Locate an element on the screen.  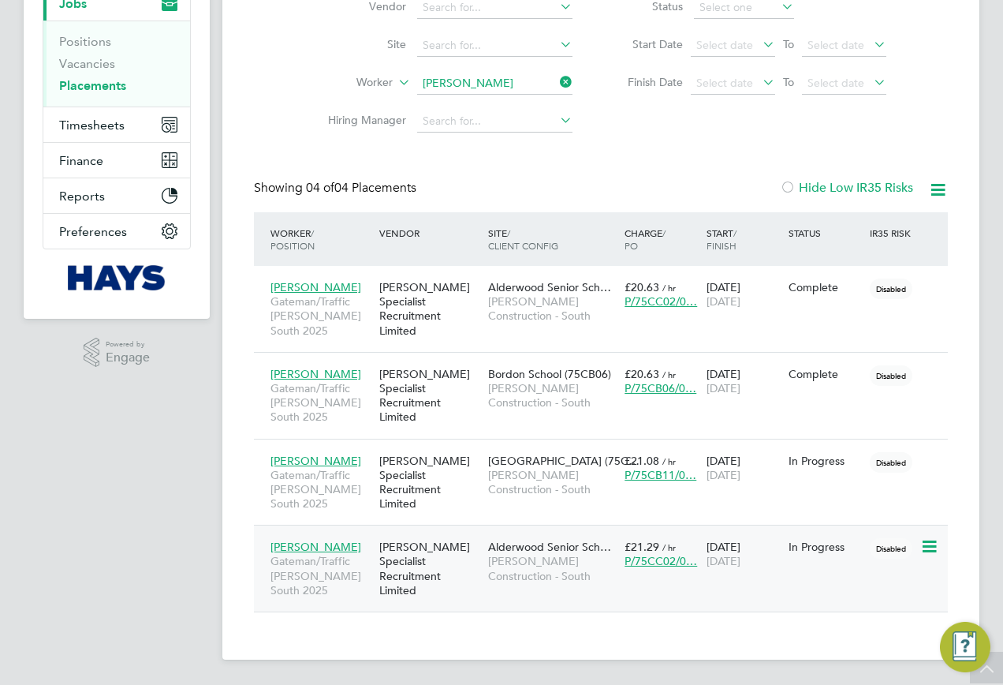
label: Hide Low IR35 Risks is located at coordinates (846, 188).